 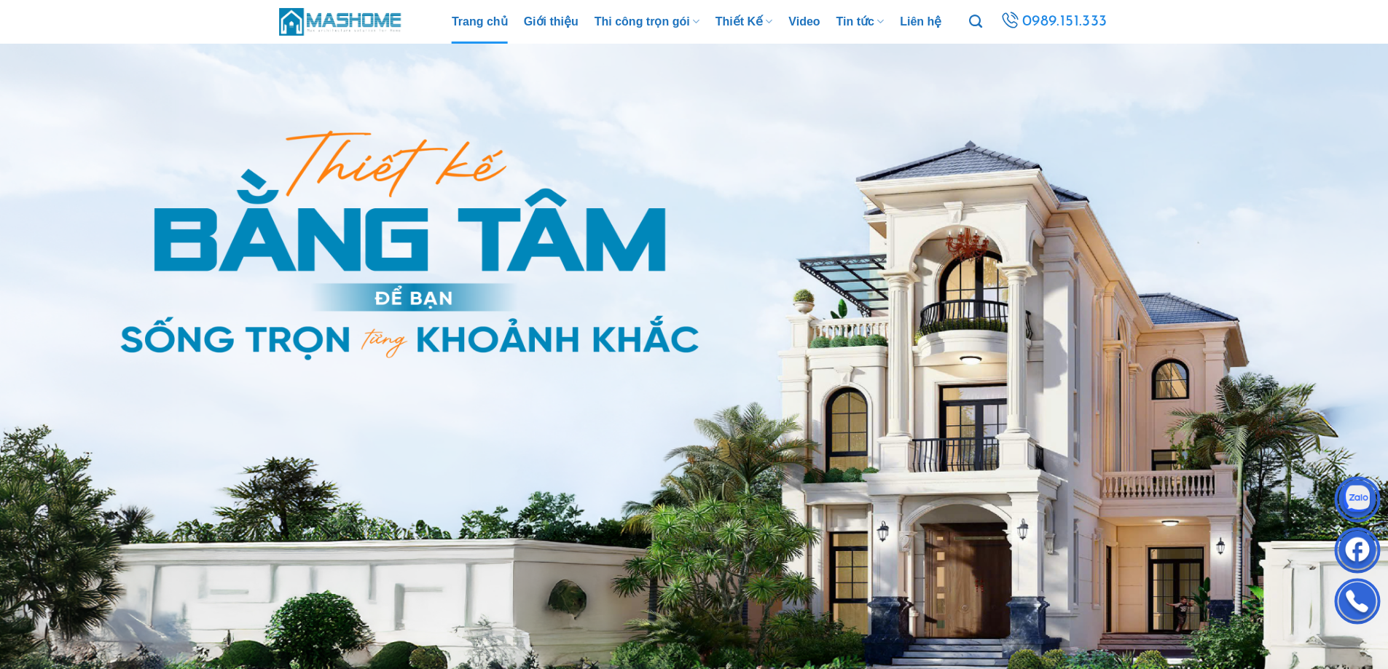 I want to click on img: MasHome – Tổng Thầu Thiết Kế Và Xây Nhà Trọn Gói, so click(x=341, y=21).